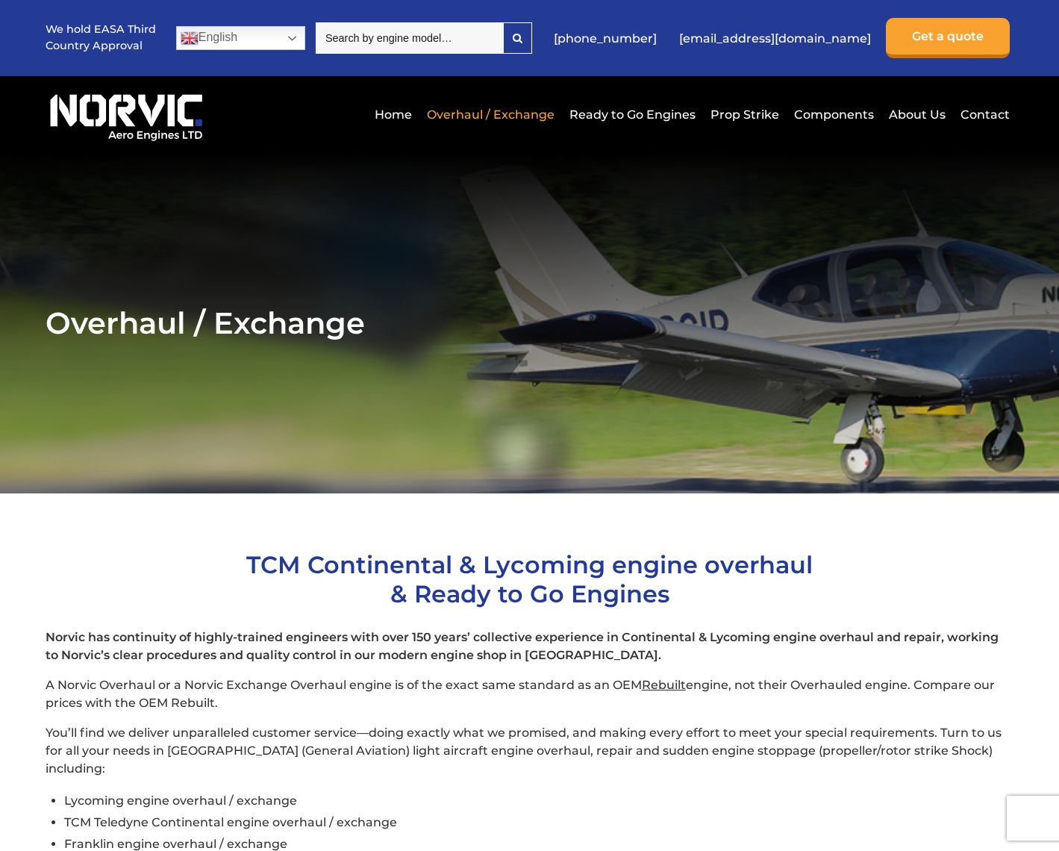  Describe the element at coordinates (539, 821) in the screenshot. I see `li: TCM Teledyne Continental engine overhaul / exchange` at that location.